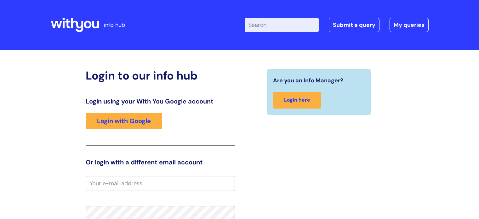  I want to click on a: My queries, so click(409, 25).